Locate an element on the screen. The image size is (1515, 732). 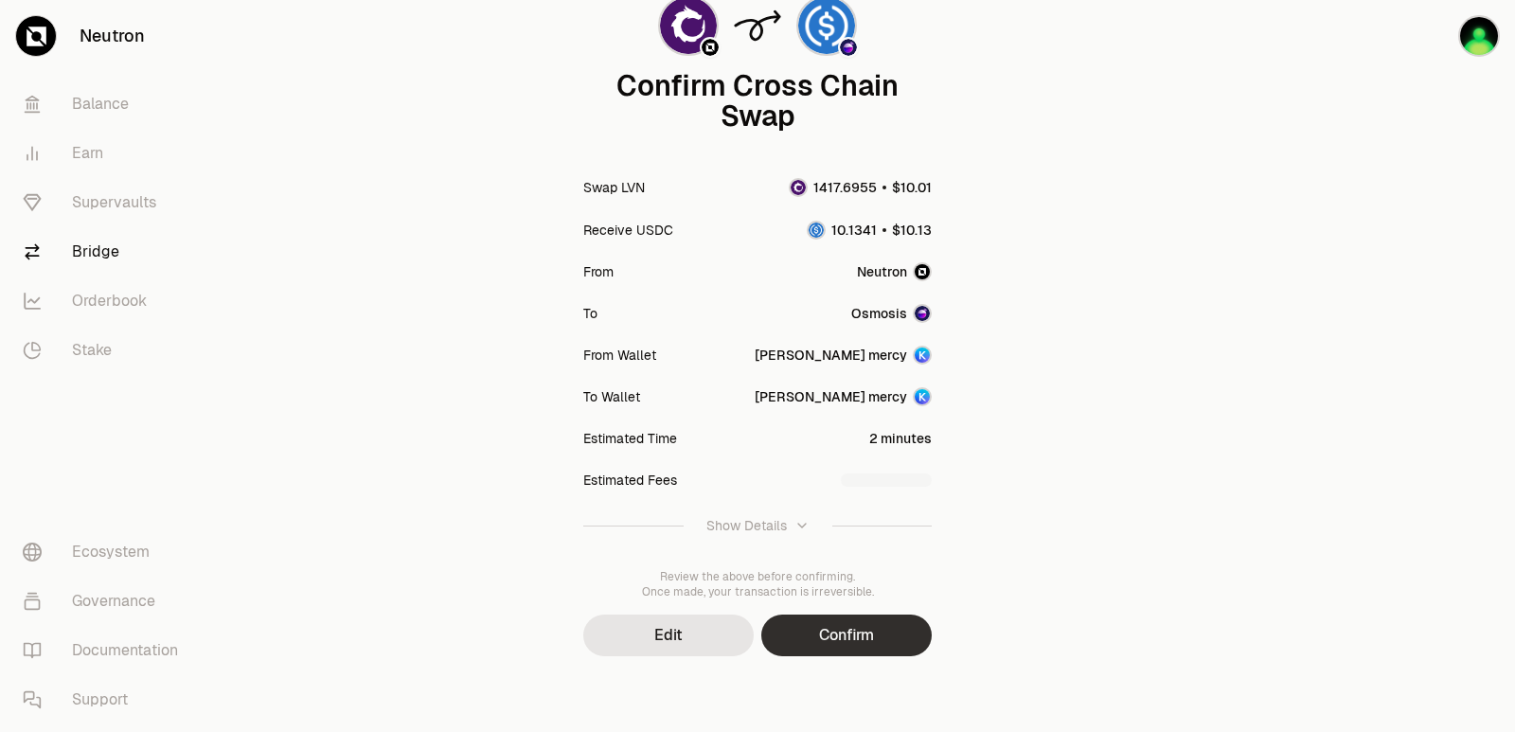
div: Estimated Fees is located at coordinates (630, 480).